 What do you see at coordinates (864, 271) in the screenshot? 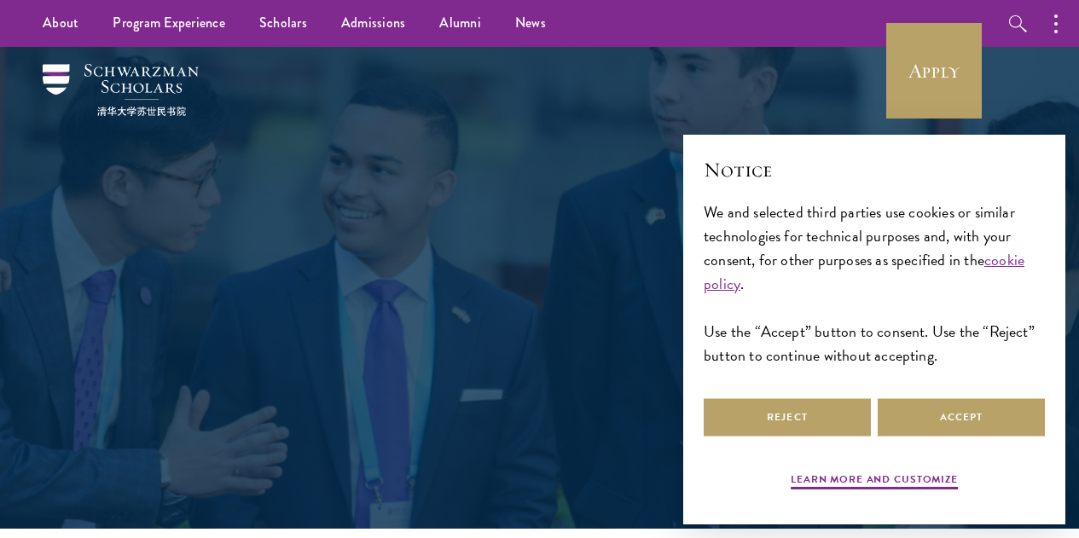
I see `a: cookie policy` at bounding box center [864, 271].